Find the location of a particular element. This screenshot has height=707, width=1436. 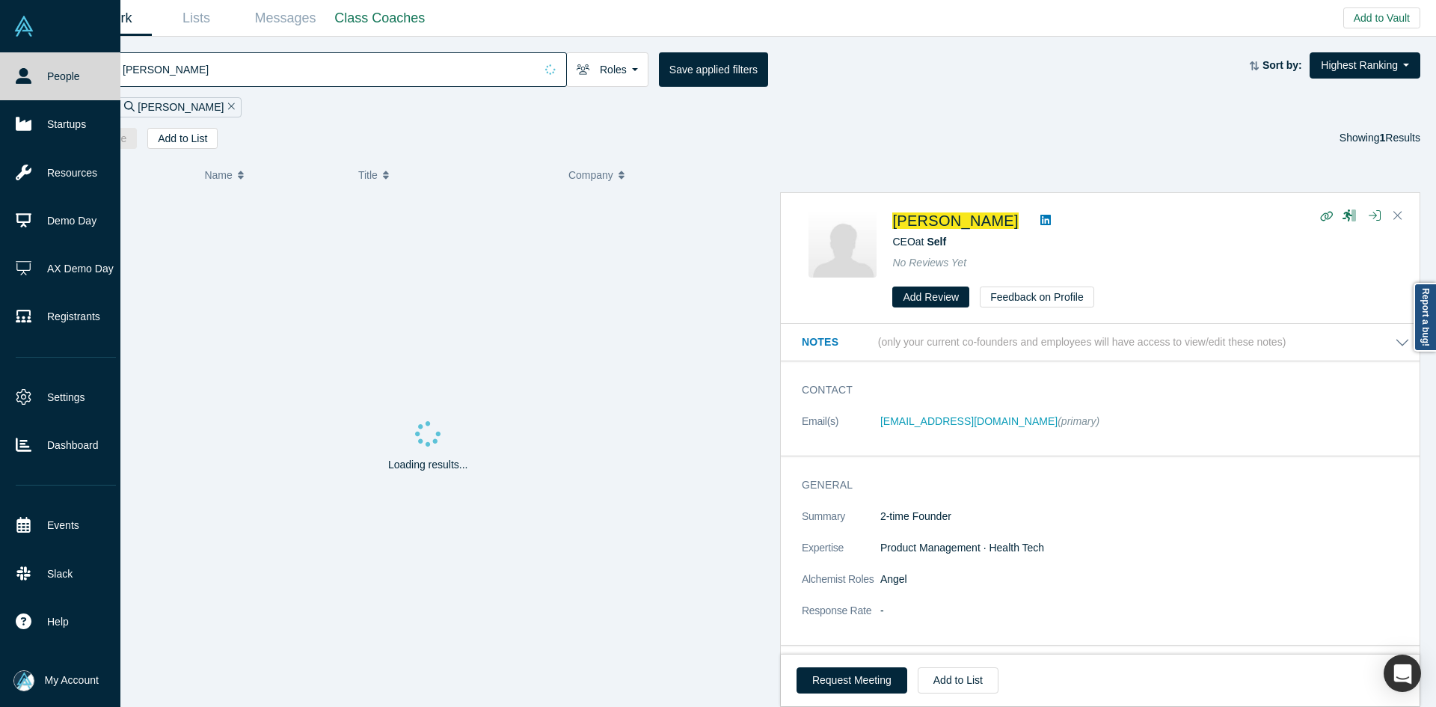

dt: Expertise is located at coordinates (841, 556).